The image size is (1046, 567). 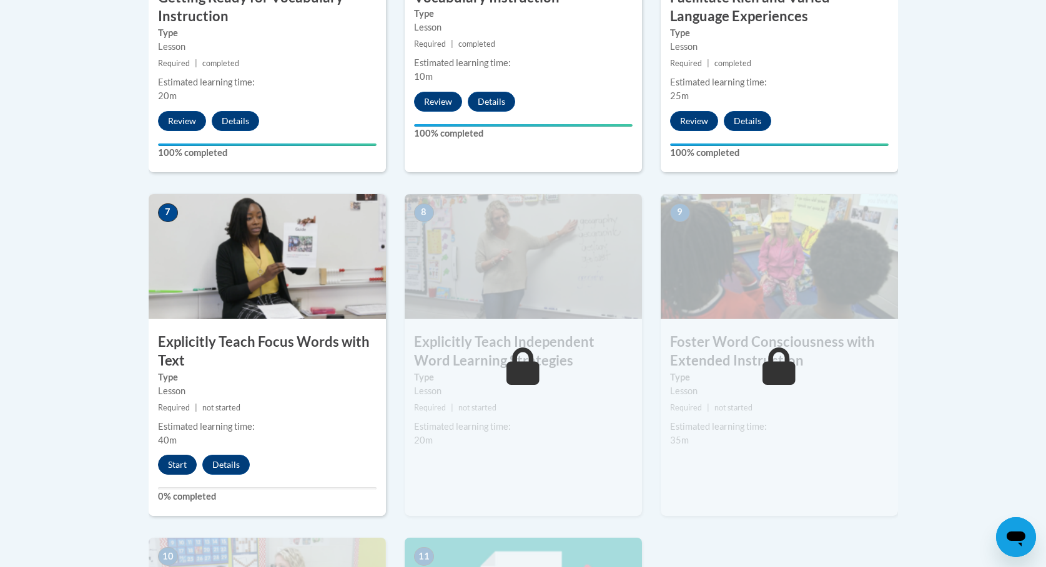 What do you see at coordinates (679, 440) in the screenshot?
I see `span: 35m` at bounding box center [679, 440].